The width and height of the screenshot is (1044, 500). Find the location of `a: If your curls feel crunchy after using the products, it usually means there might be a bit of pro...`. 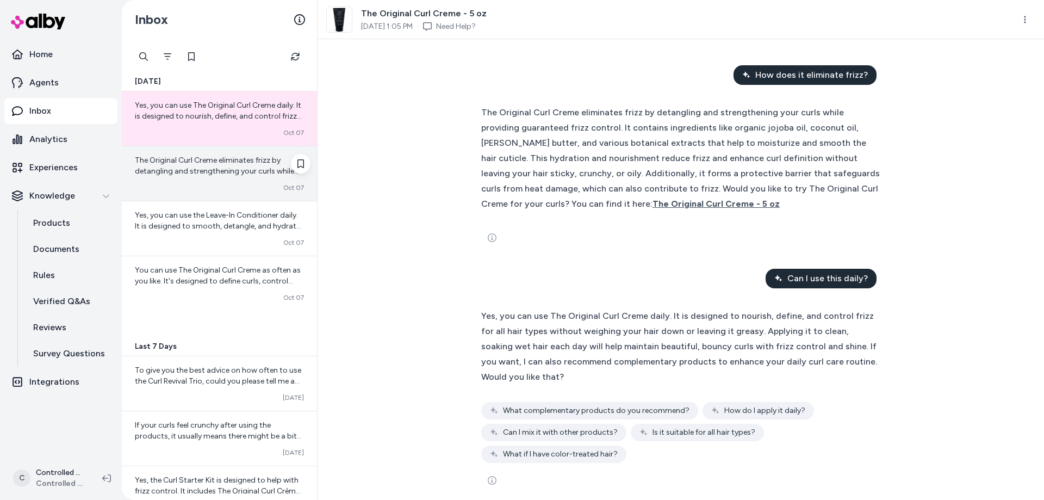

a: If your curls feel crunchy after using the products, it usually means there might be a bit of pro... is located at coordinates (219, 438).